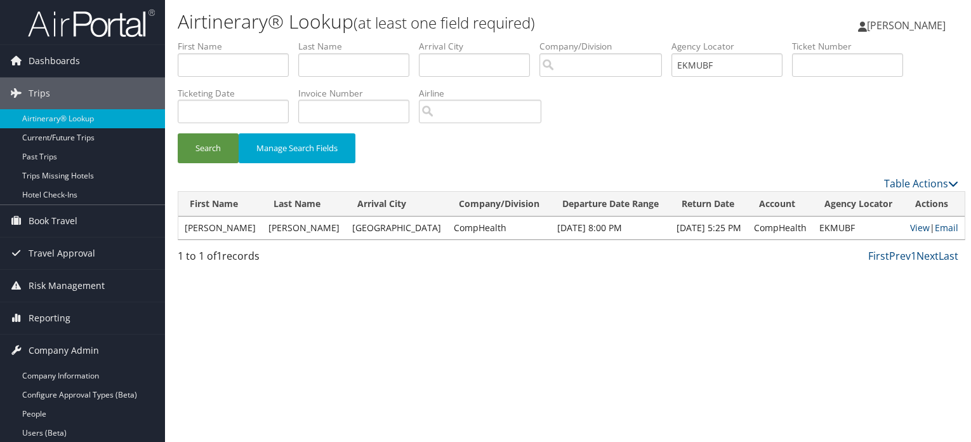  Describe the element at coordinates (358, 93) in the screenshot. I see `label: Invoice Number` at that location.